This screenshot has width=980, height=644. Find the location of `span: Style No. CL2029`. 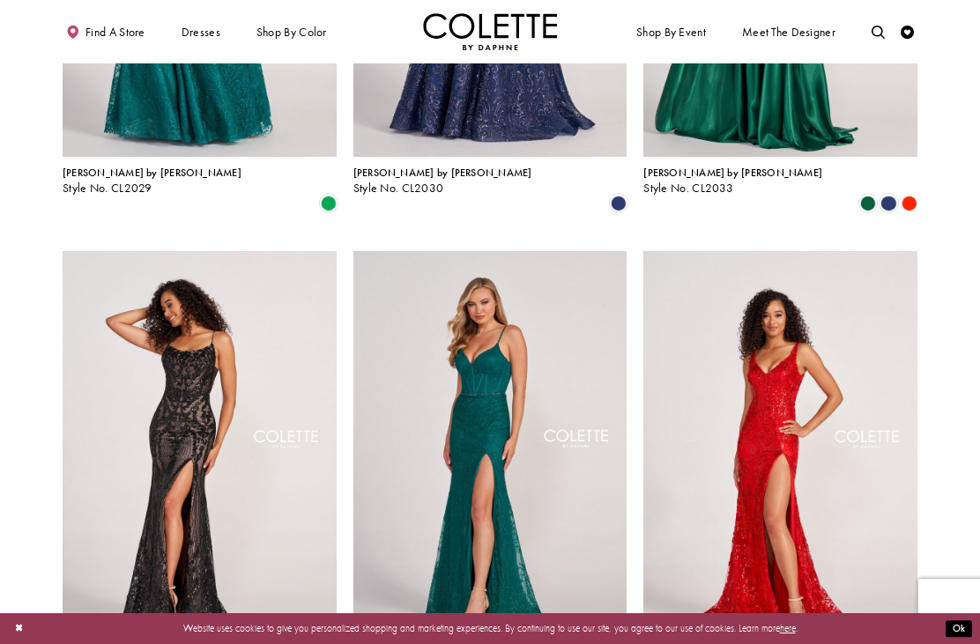

span: Style No. CL2029 is located at coordinates (107, 188).